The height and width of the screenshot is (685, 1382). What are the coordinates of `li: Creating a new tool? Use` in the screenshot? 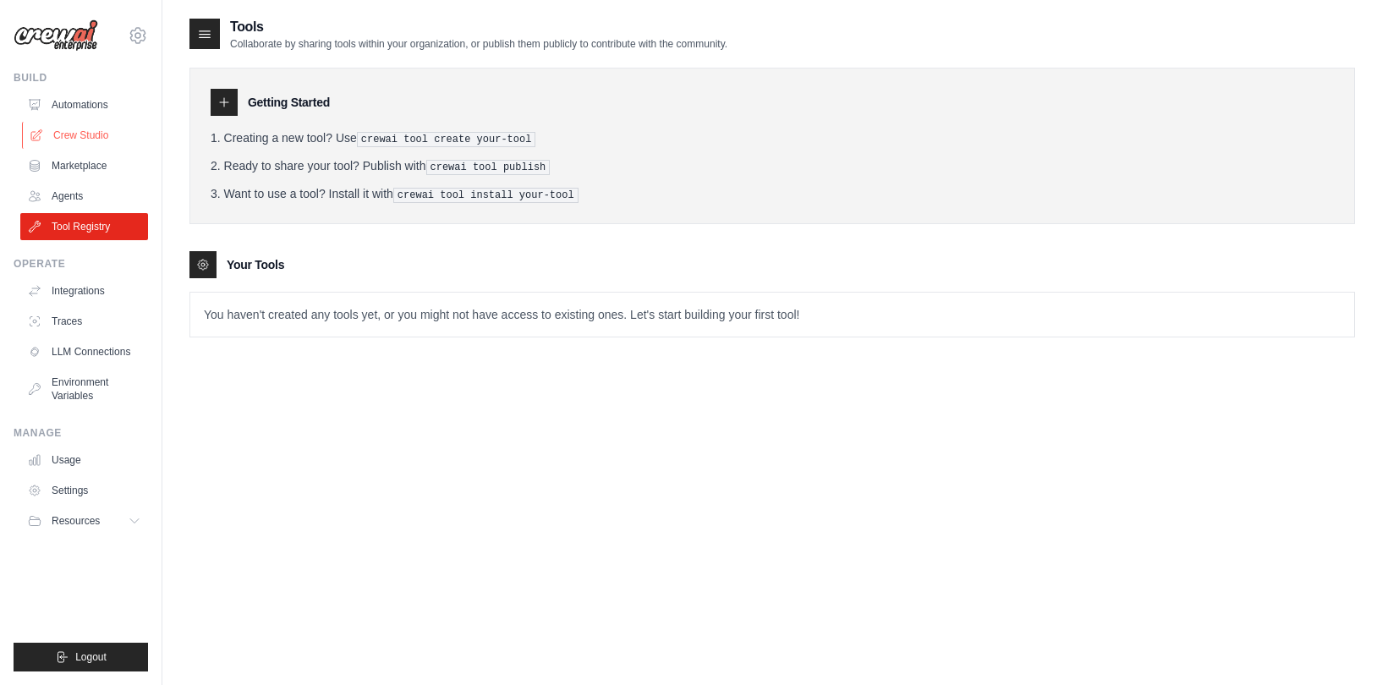 It's located at (772, 138).